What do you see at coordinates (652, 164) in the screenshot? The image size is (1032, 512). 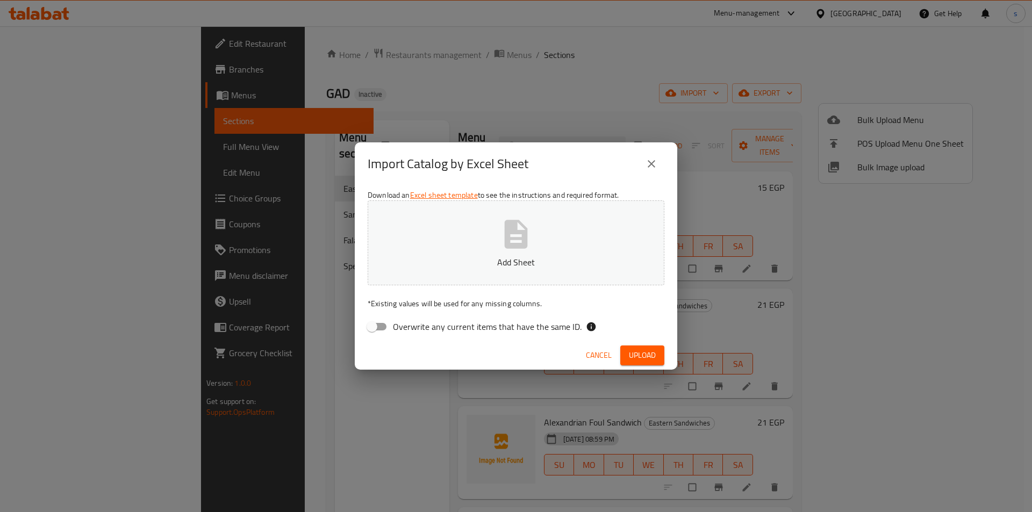 I see `button: close` at bounding box center [652, 164].